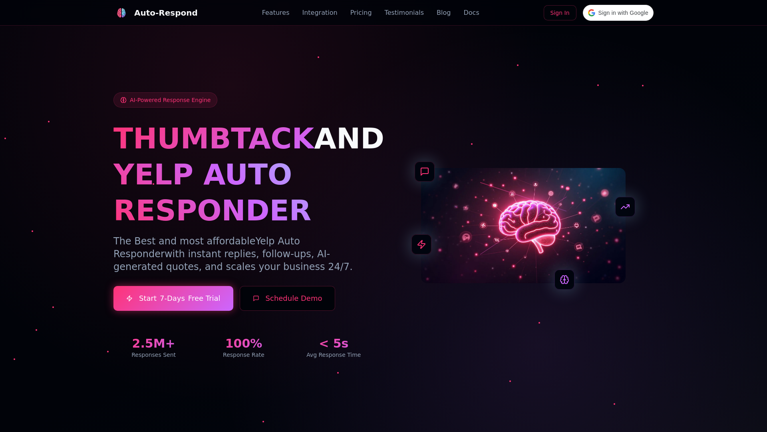  I want to click on span: AI-Powered Response Engine, so click(170, 100).